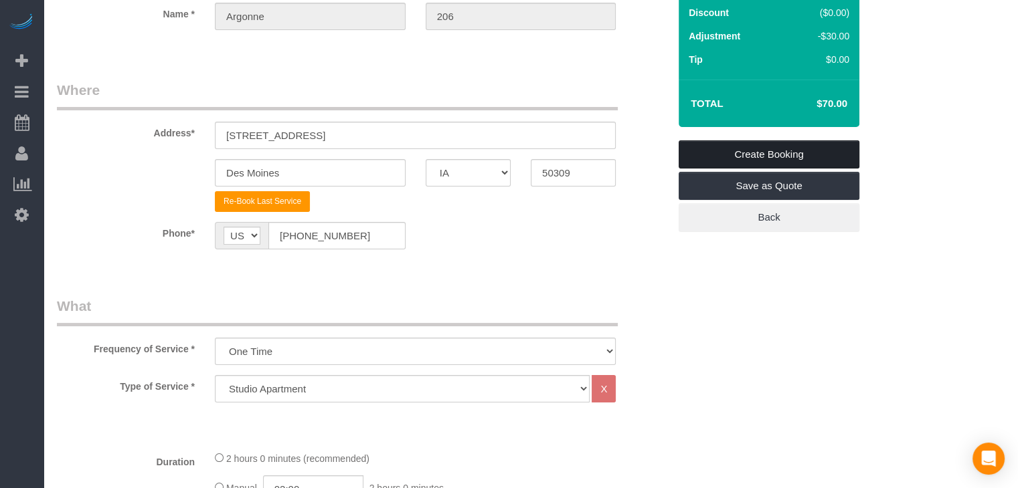 The width and height of the screenshot is (1018, 488). I want to click on legend: What, so click(337, 311).